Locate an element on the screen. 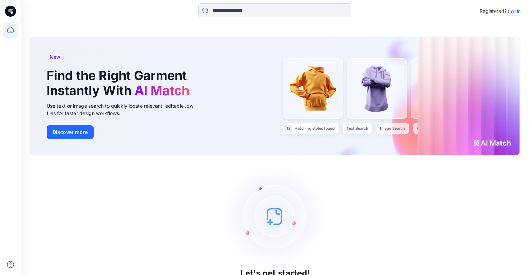 This screenshot has width=529, height=275. span: AI Match is located at coordinates (162, 90).